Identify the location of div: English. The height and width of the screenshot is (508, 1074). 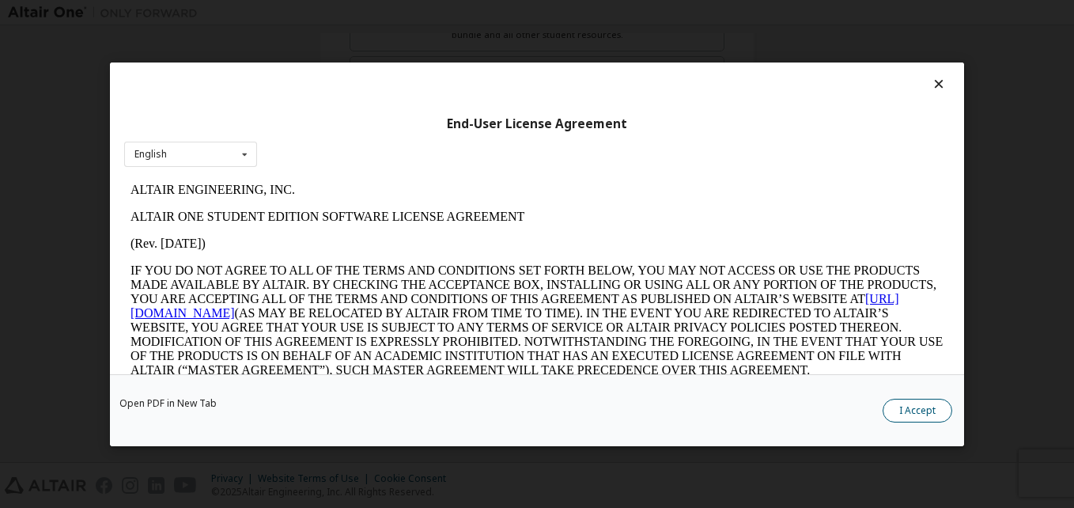
(150, 154).